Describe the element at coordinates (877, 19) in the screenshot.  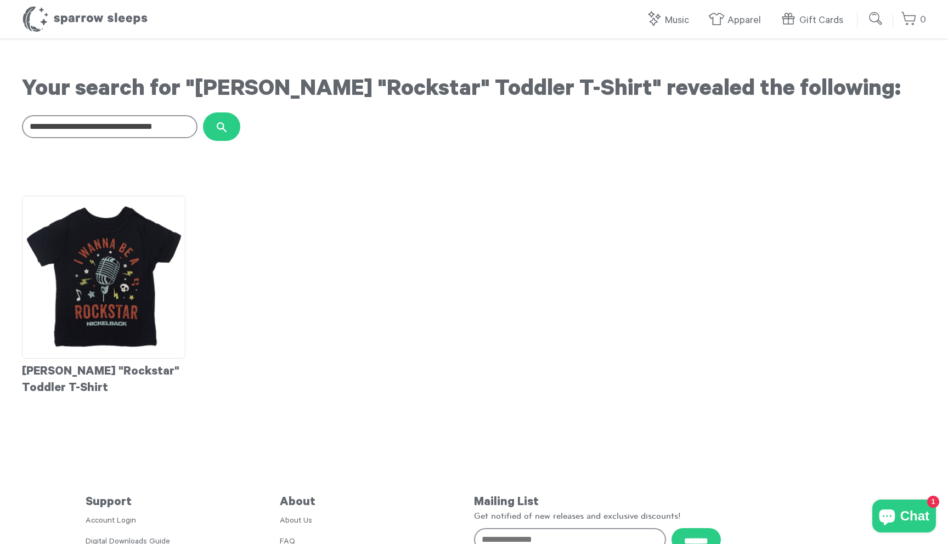
I see `input: Submit` at that location.